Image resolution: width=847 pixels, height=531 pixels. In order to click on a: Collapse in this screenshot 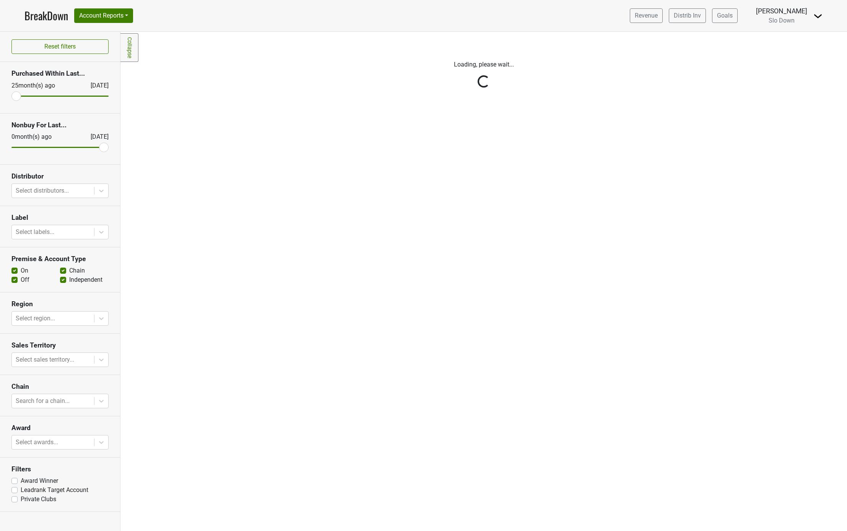, I will do `click(129, 47)`.